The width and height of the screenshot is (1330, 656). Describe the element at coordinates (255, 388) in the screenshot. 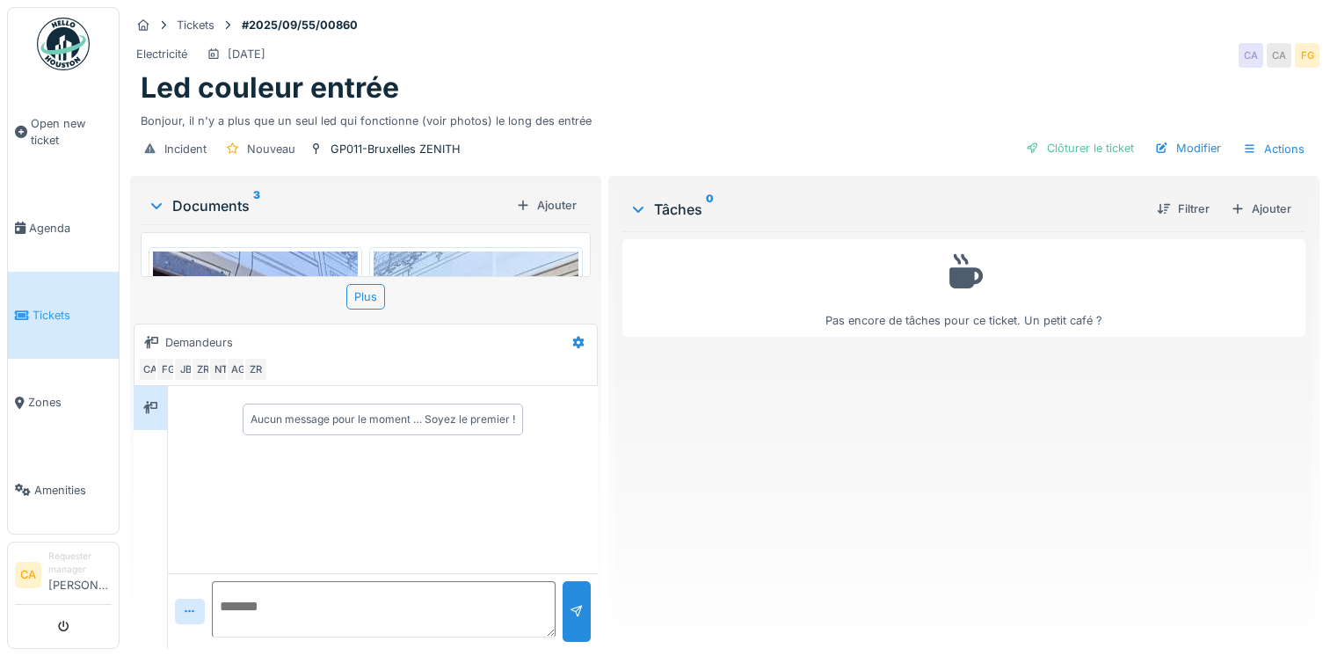

I see `img: 3y7kv55ligcu2cbo29dmg1k83bhh` at that location.